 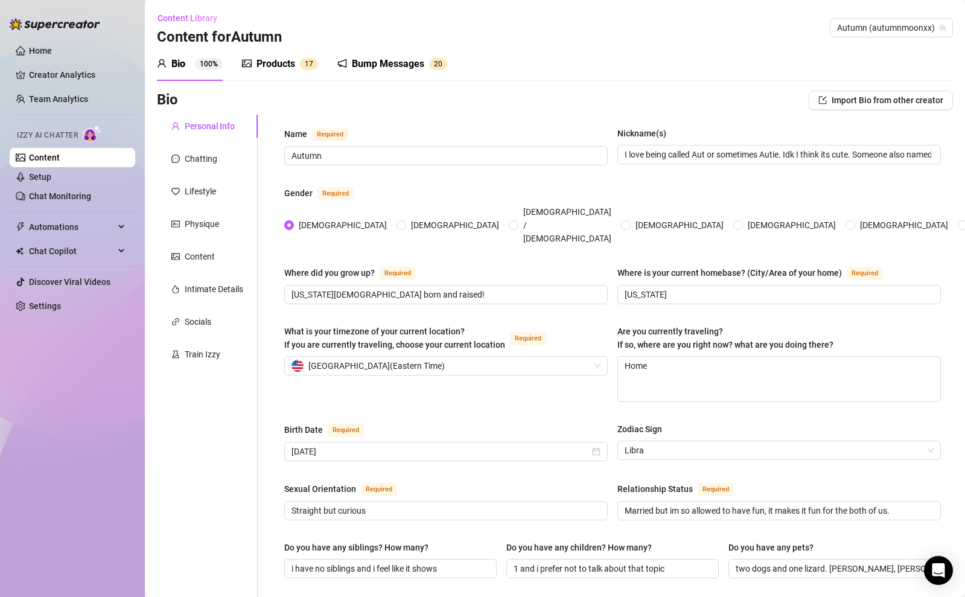 What do you see at coordinates (44, 158) in the screenshot?
I see `a: Content` at bounding box center [44, 158].